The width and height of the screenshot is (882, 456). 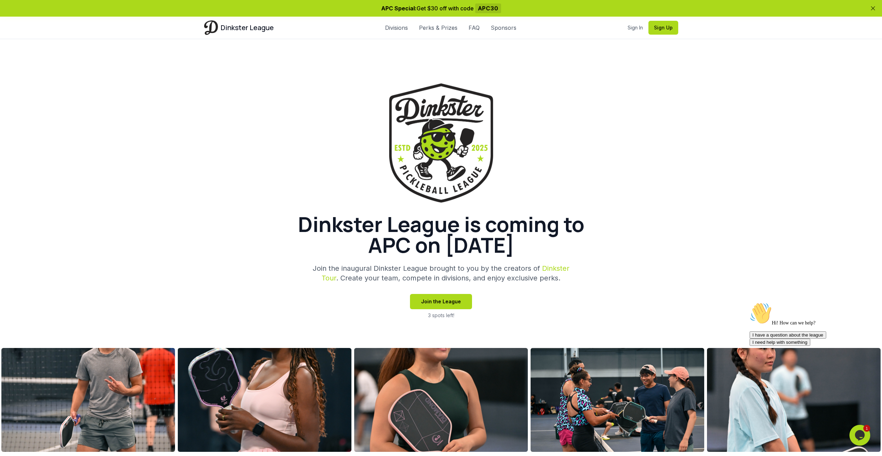 What do you see at coordinates (441, 8) in the screenshot?
I see `p: Get $30 off with code` at bounding box center [441, 8].